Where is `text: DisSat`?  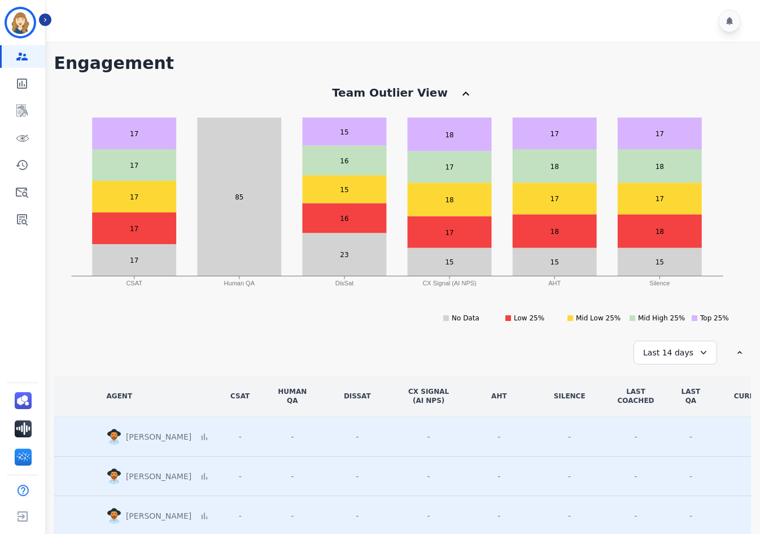
text: DisSat is located at coordinates (344, 283).